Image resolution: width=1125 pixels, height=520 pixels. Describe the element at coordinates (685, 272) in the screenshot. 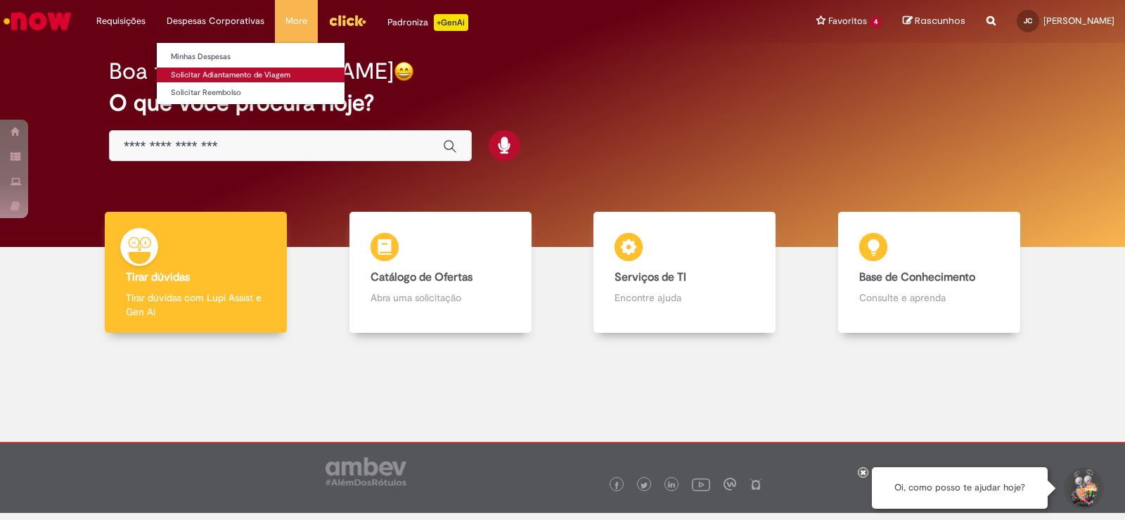

I see `a: Serviços de TI Encontre ajuda` at that location.